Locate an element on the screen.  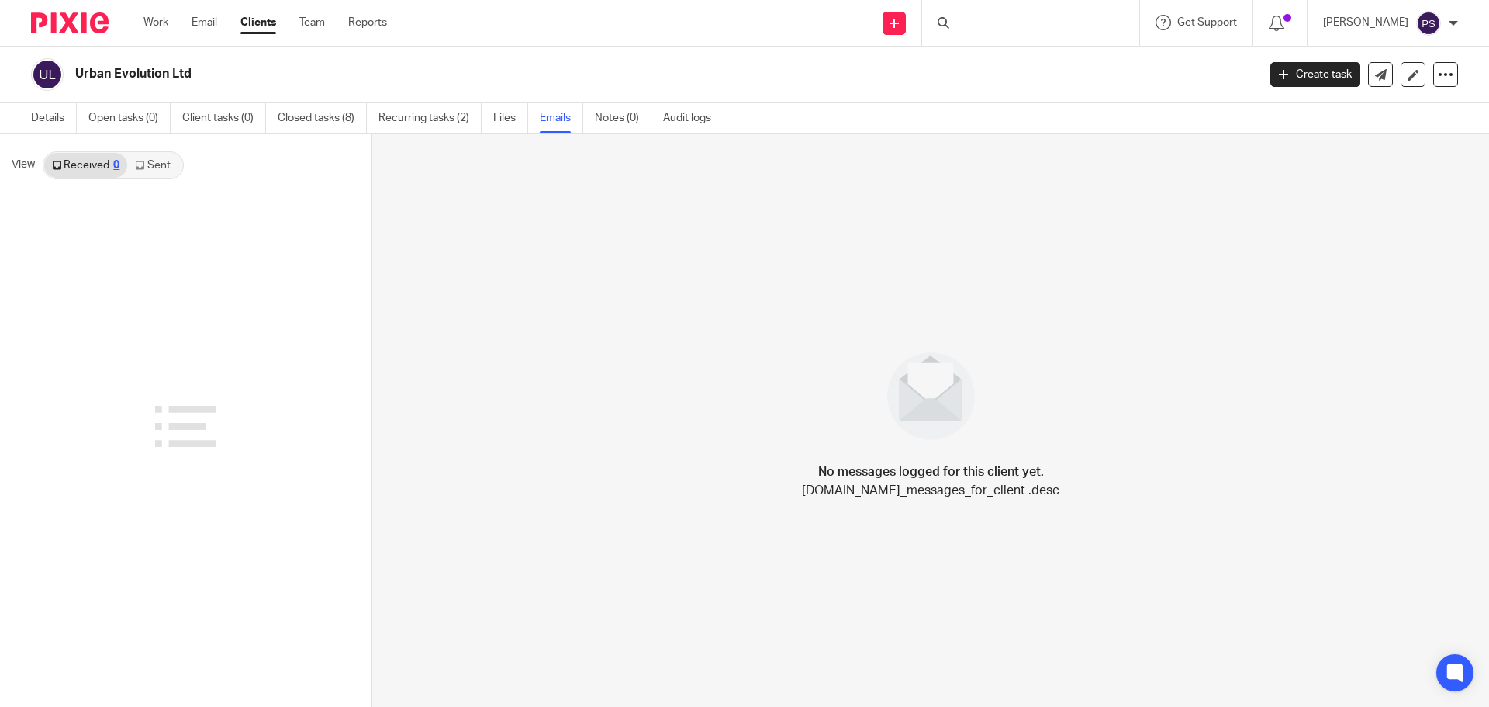
a: Work is located at coordinates (156, 22).